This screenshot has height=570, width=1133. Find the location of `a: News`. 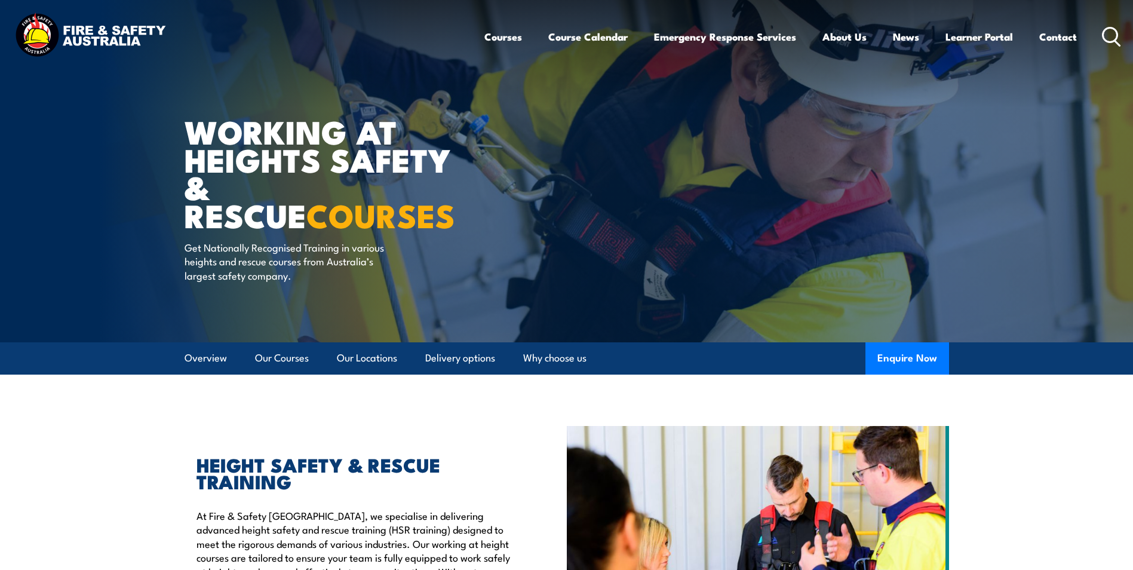

a: News is located at coordinates (906, 36).